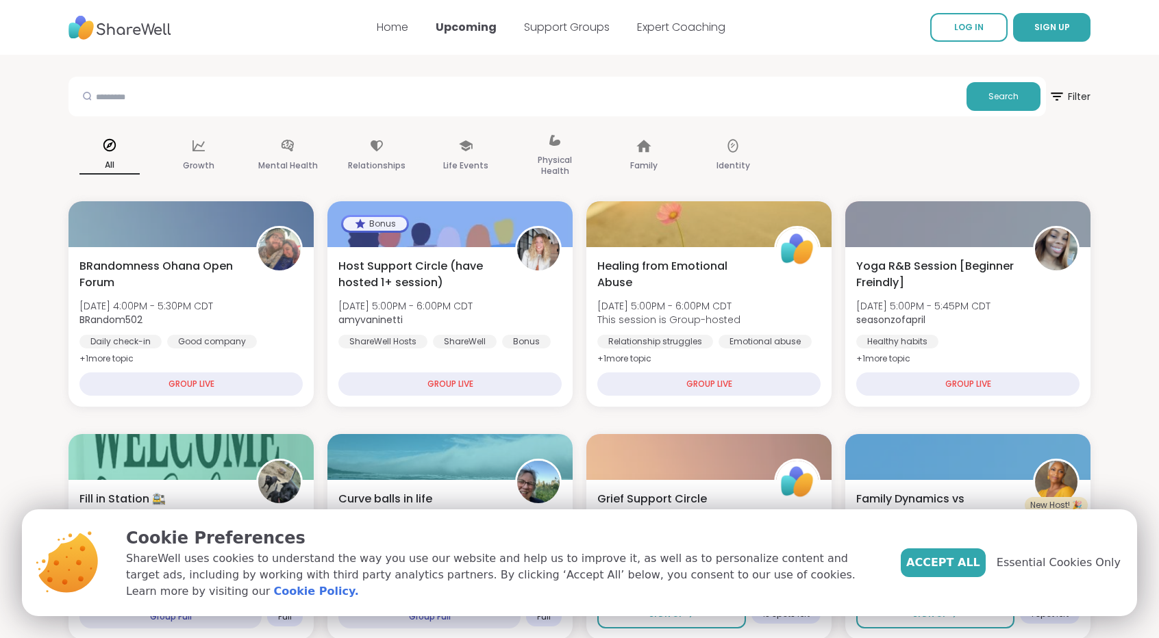  What do you see at coordinates (383, 342) in the screenshot?
I see `div: ShareWell Hosts` at bounding box center [383, 342].